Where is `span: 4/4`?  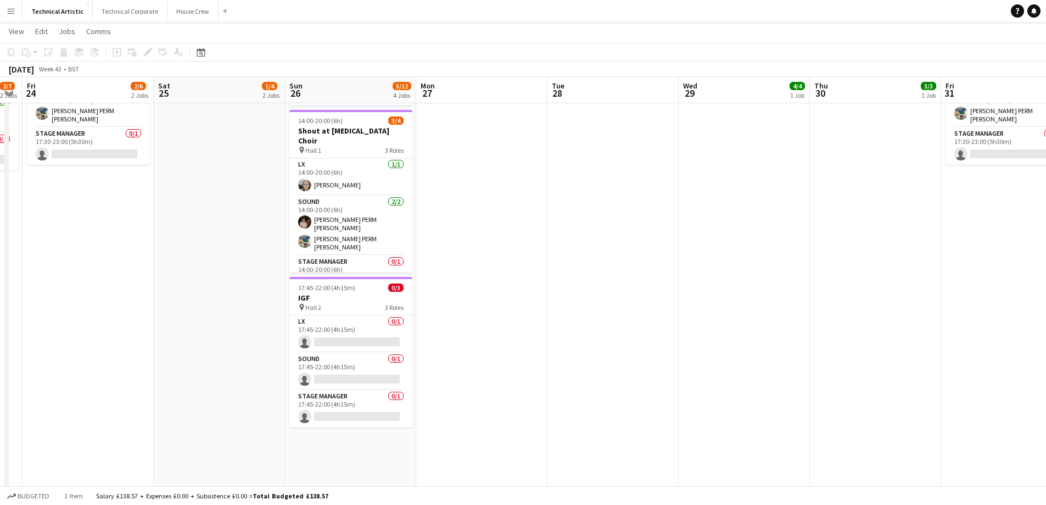 span: 4/4 is located at coordinates (797, 86).